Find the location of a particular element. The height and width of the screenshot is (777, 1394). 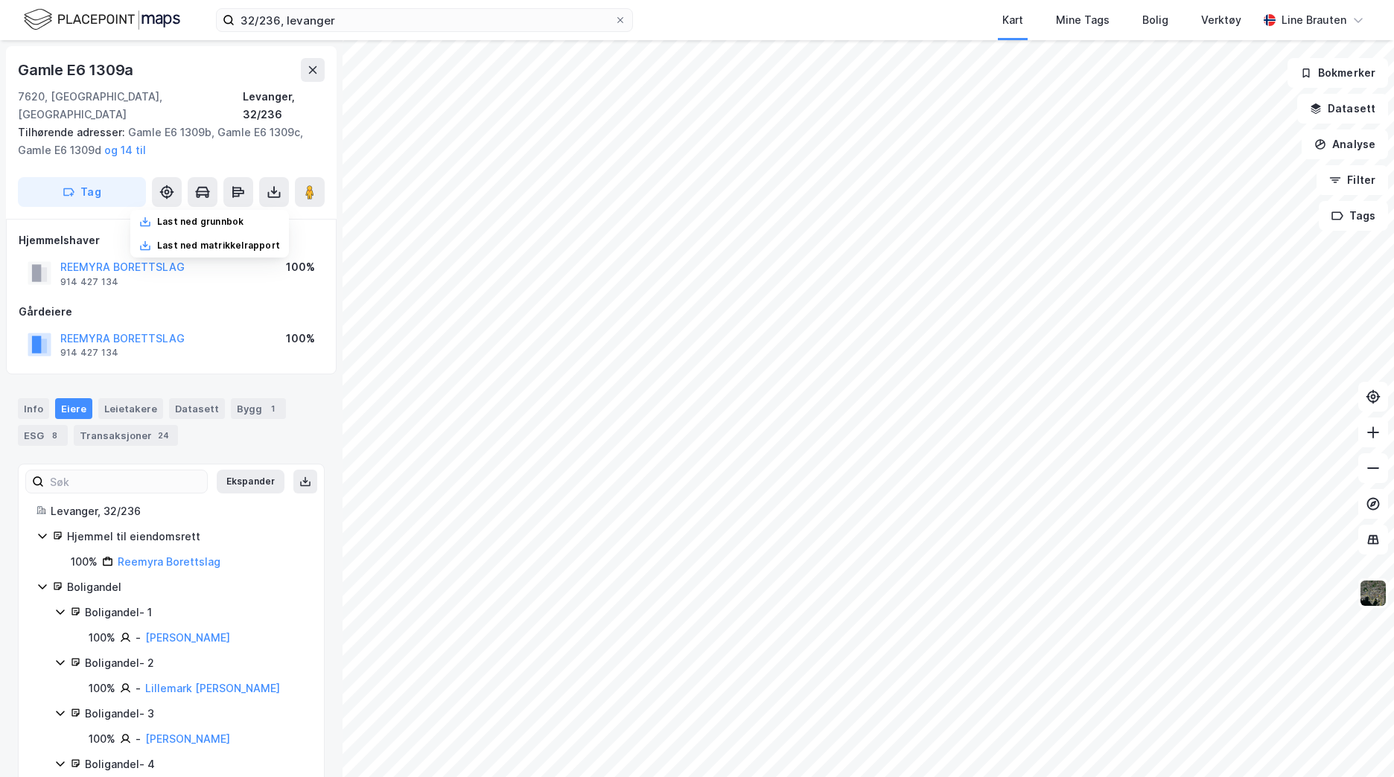

img: 9k= is located at coordinates (1373, 593).